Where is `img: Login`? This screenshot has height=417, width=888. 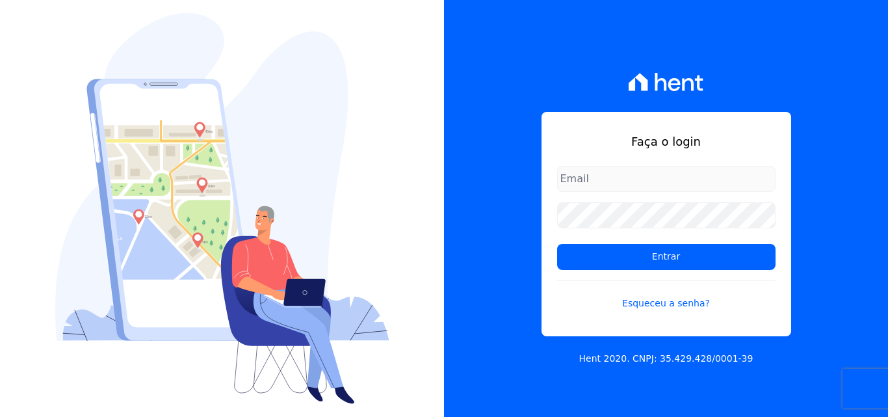
img: Login is located at coordinates (222, 208).